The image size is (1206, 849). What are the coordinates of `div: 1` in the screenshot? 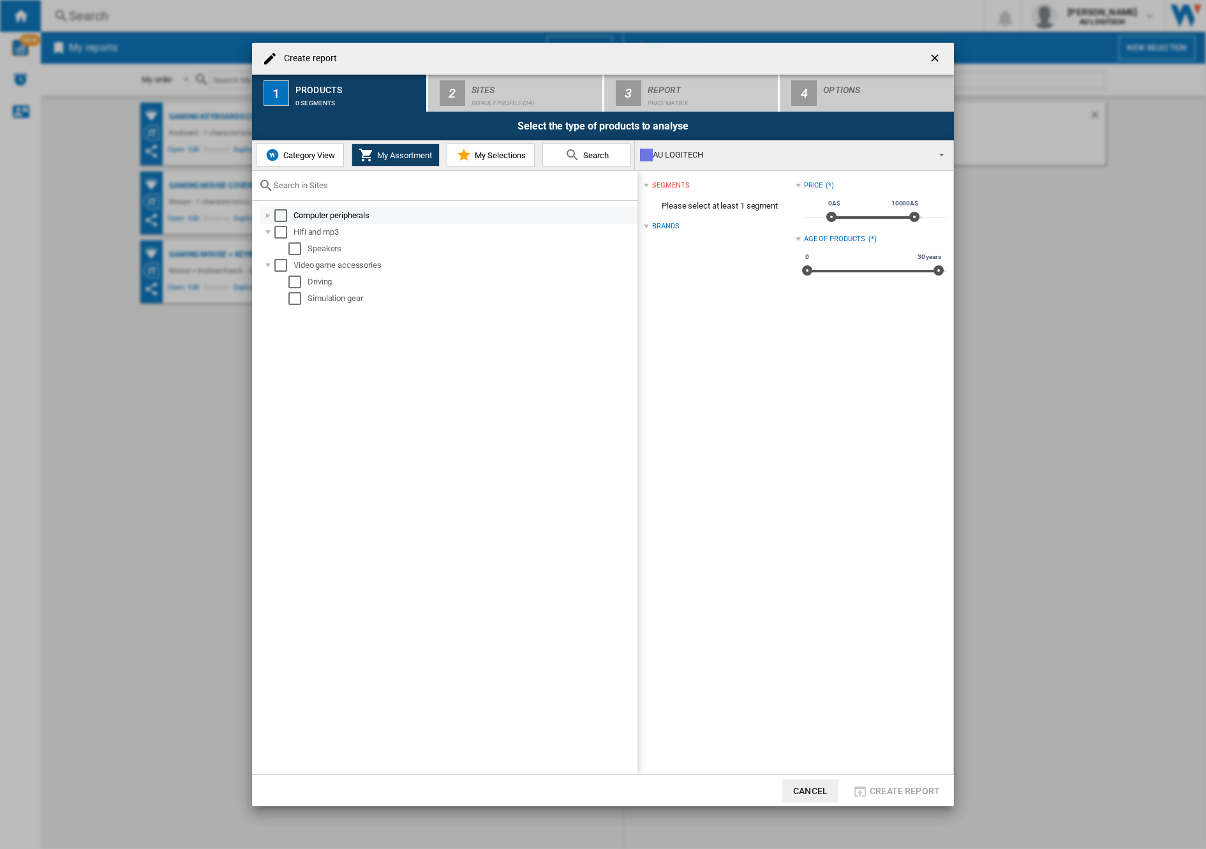 It's located at (276, 93).